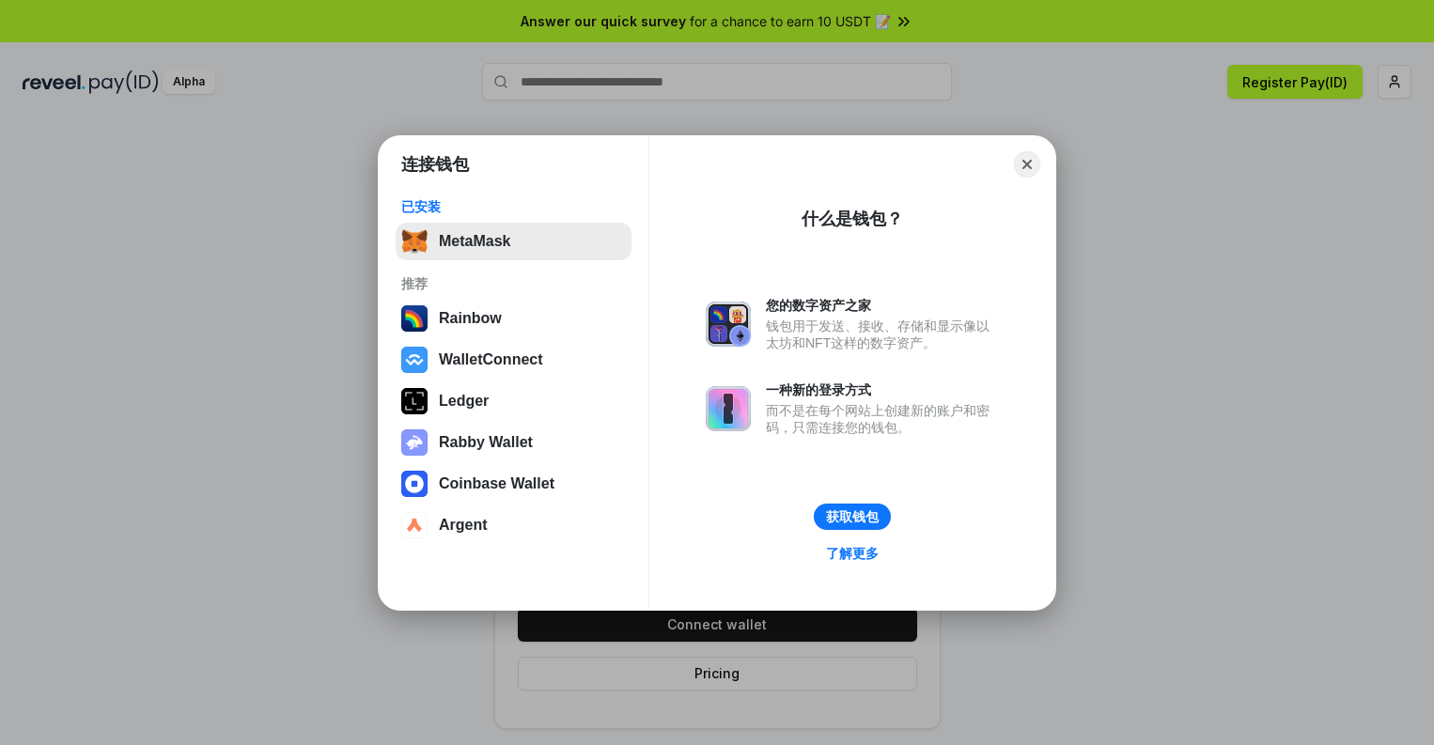 This screenshot has height=745, width=1434. I want to click on button: Rainbow, so click(513, 318).